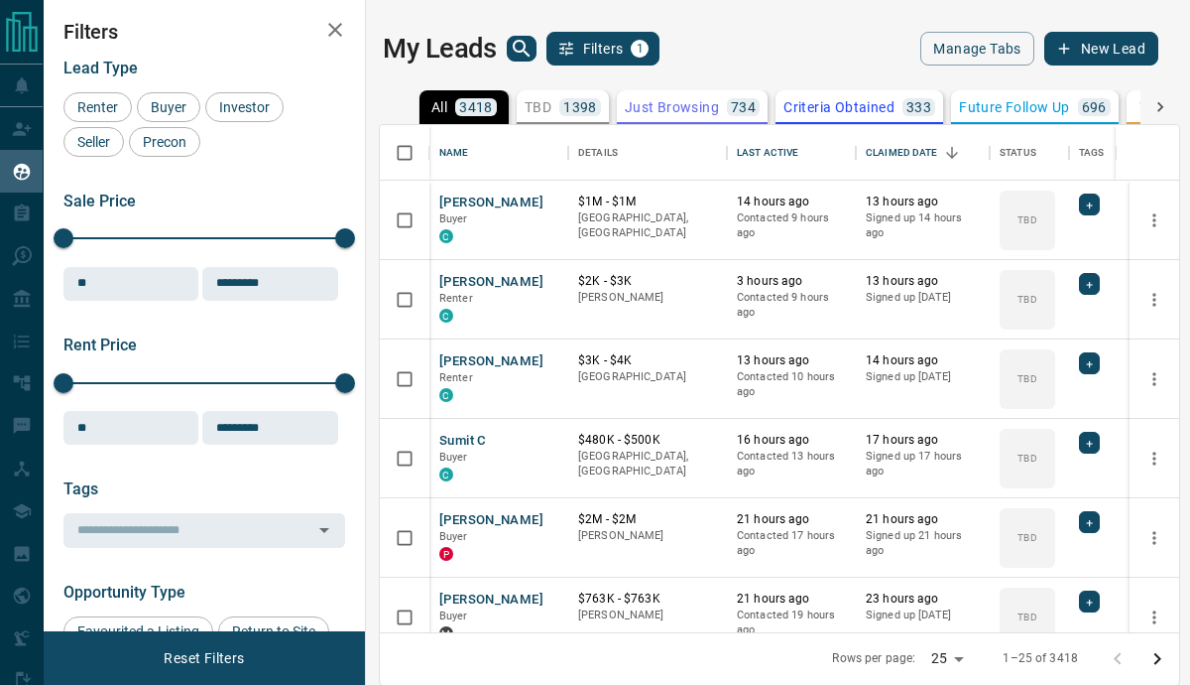 The height and width of the screenshot is (685, 1190). I want to click on button: Open, so click(324, 530).